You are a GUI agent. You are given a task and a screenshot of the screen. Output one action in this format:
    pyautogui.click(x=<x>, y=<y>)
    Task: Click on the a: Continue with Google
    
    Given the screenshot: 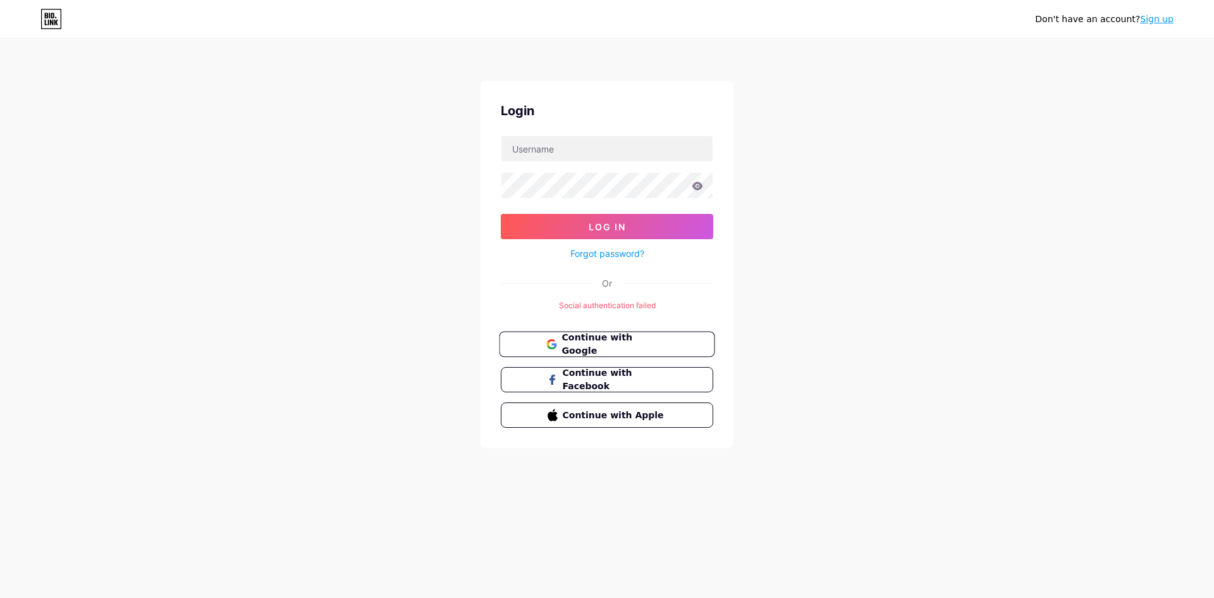 What is the action you would take?
    pyautogui.click(x=607, y=344)
    